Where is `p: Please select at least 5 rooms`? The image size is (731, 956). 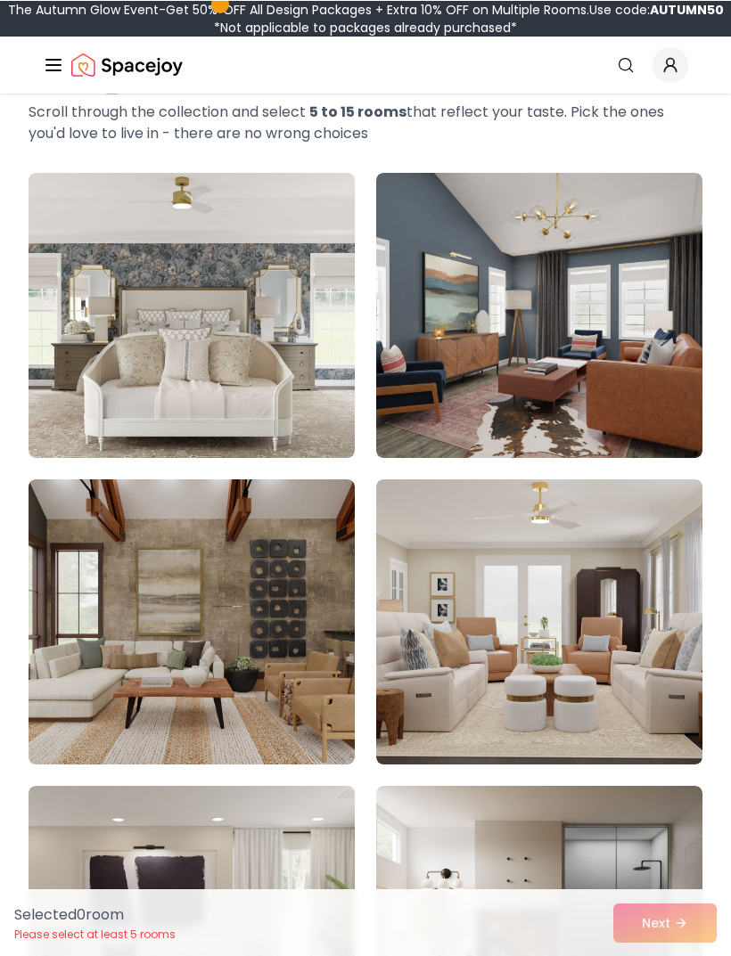
p: Please select at least 5 rooms is located at coordinates (94, 934).